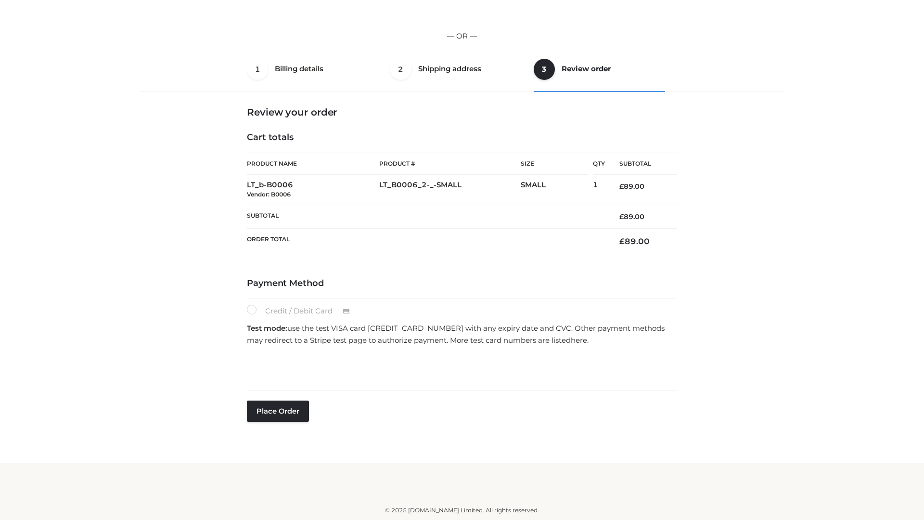 Image resolution: width=924 pixels, height=520 pixels. What do you see at coordinates (579, 340) in the screenshot?
I see `a: here` at bounding box center [579, 340].